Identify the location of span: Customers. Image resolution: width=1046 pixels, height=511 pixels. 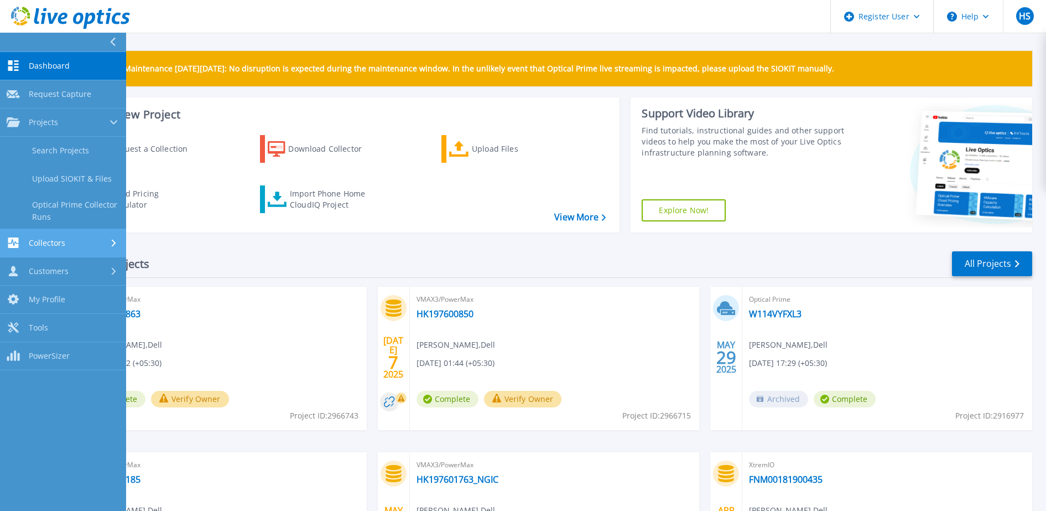
(49, 271).